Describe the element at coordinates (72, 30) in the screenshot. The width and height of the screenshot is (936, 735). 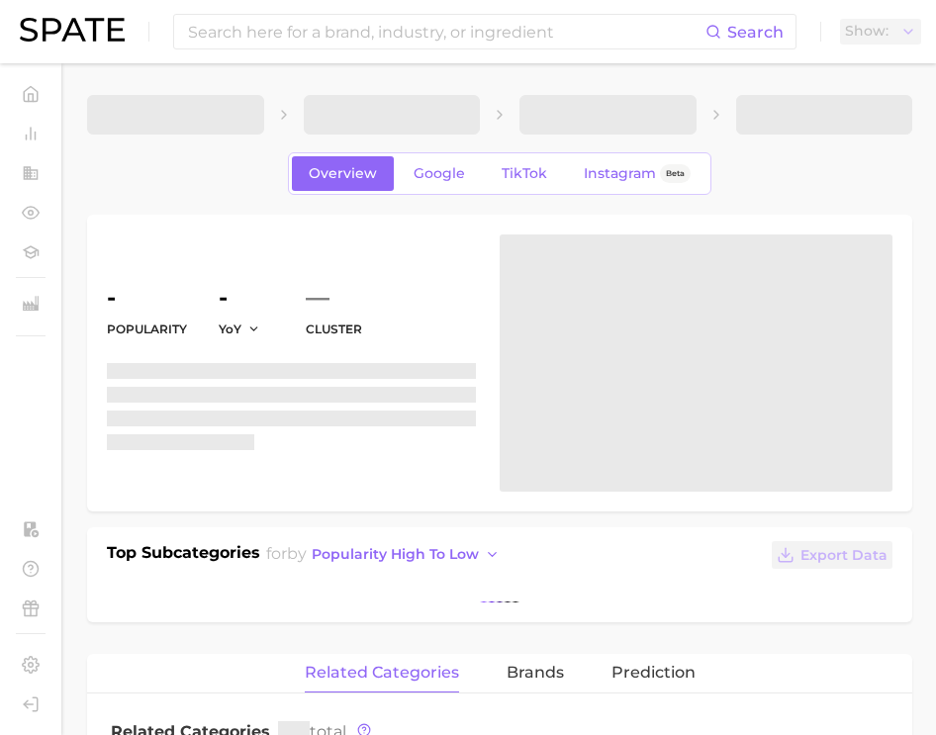
I see `img: SPATE` at that location.